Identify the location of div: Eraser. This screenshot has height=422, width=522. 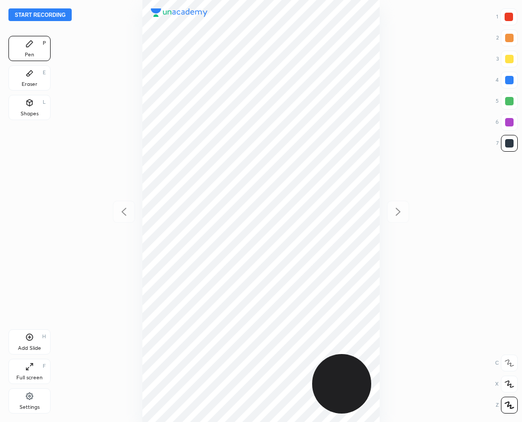
(30, 84).